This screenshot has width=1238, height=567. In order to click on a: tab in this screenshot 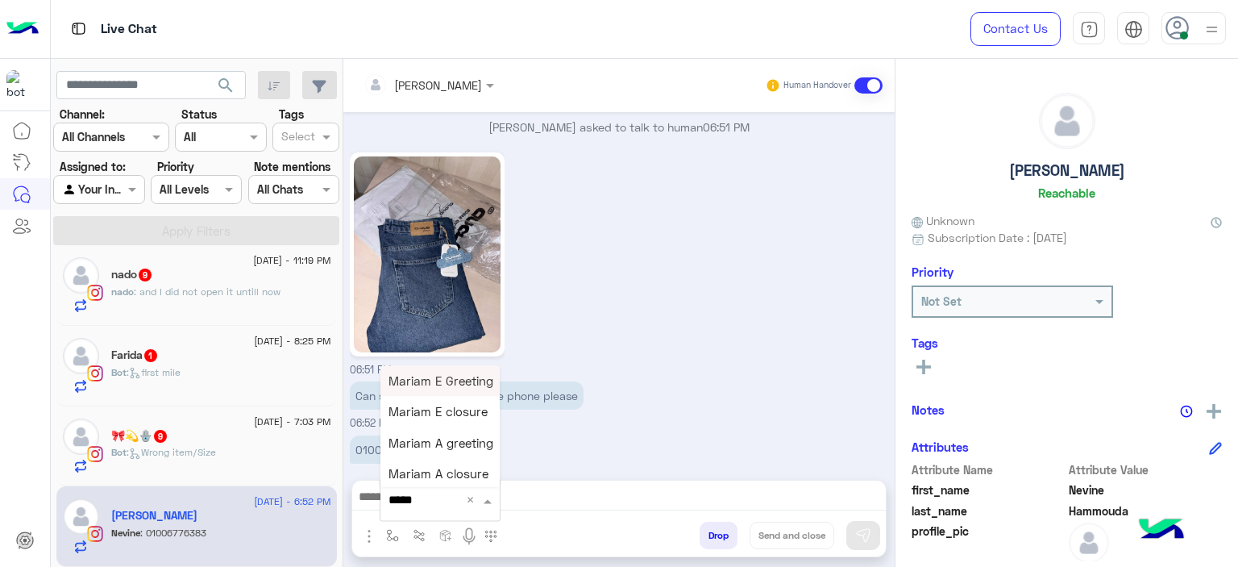, I will do `click(1089, 29)`.